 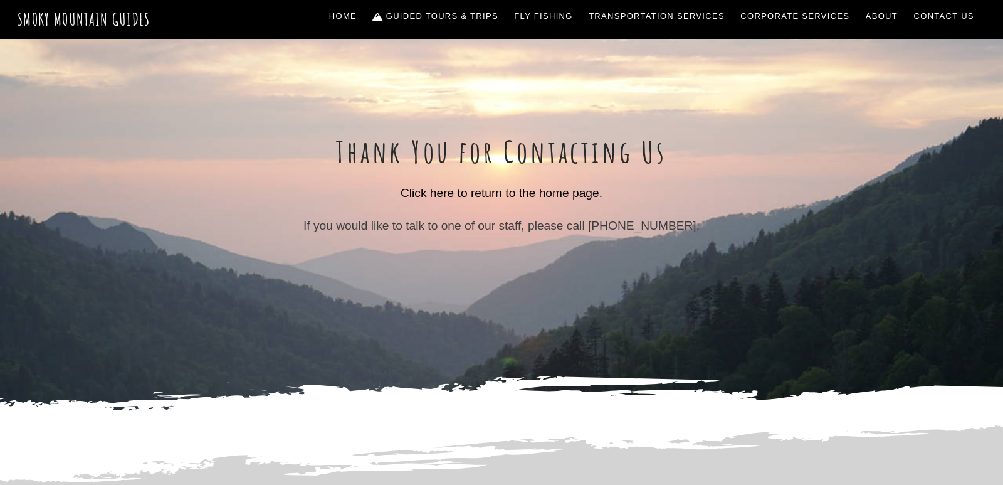 I want to click on a: Corporate Services, so click(x=796, y=16).